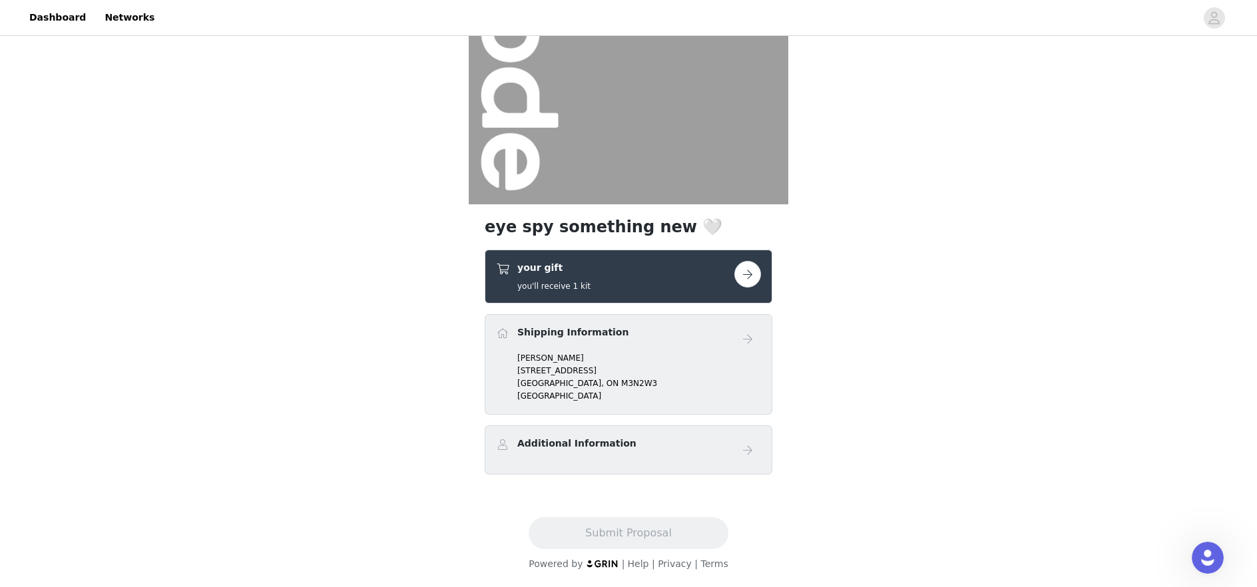 The height and width of the screenshot is (587, 1257). Describe the element at coordinates (57, 17) in the screenshot. I see `a: Dashboard` at that location.